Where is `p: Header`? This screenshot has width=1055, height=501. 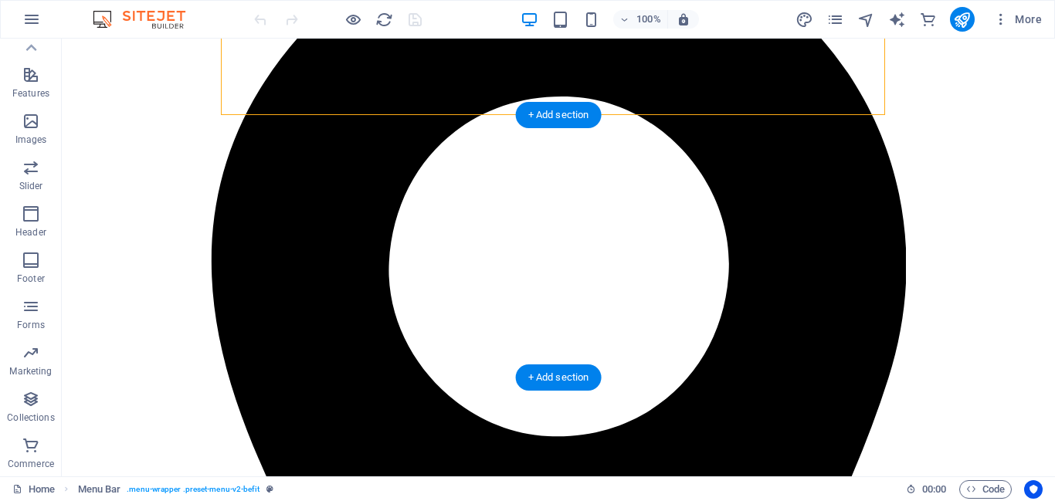
p: Header is located at coordinates (31, 233).